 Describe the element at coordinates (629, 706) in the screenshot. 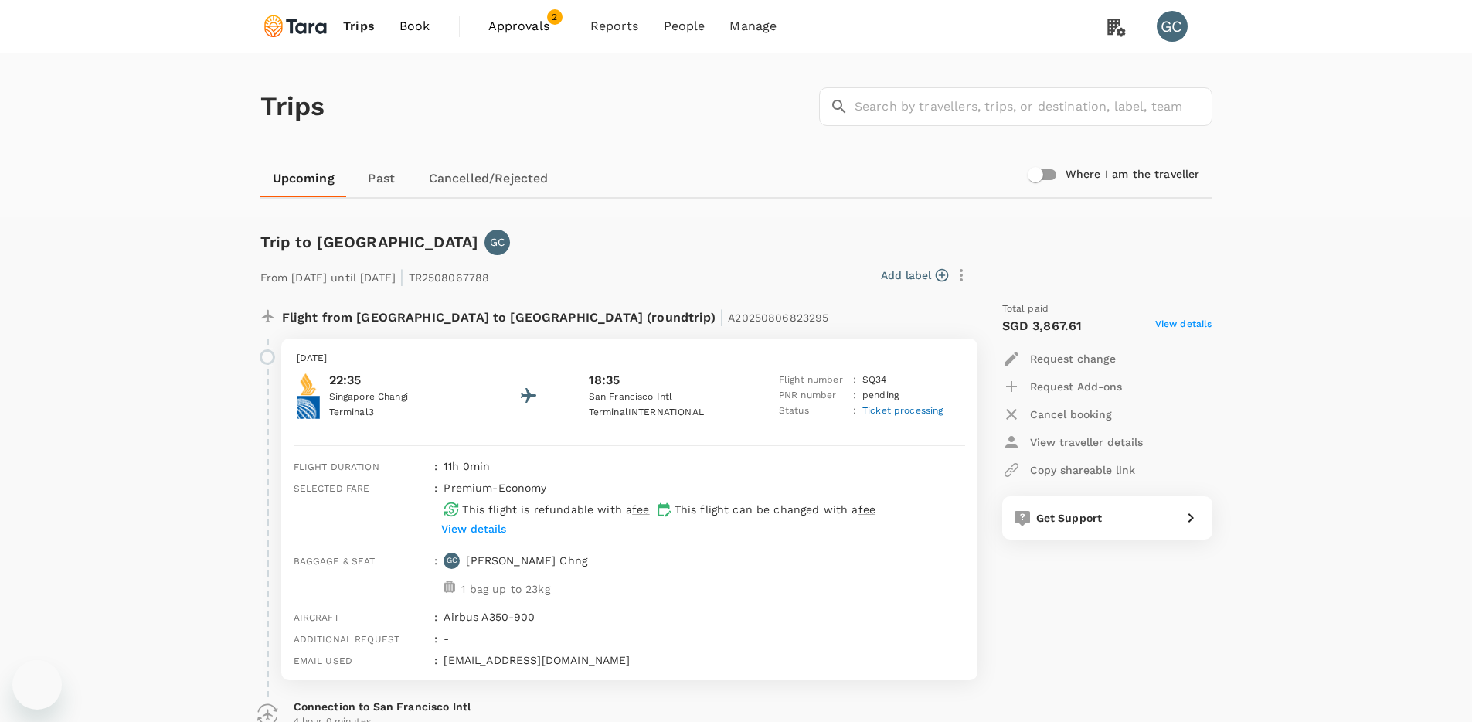

I see `p: Connection to San Francisco Intl` at that location.